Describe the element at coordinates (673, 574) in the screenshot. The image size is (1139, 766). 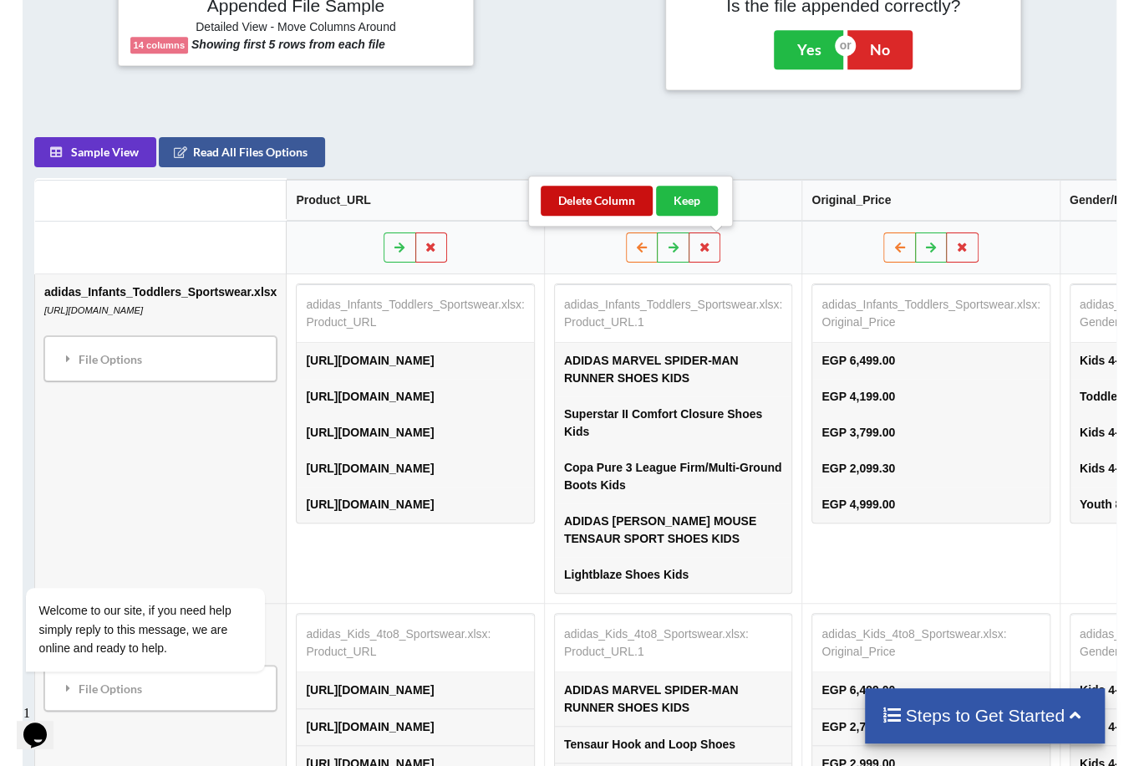
I see `td: Lightblaze Shoes Kids` at that location.